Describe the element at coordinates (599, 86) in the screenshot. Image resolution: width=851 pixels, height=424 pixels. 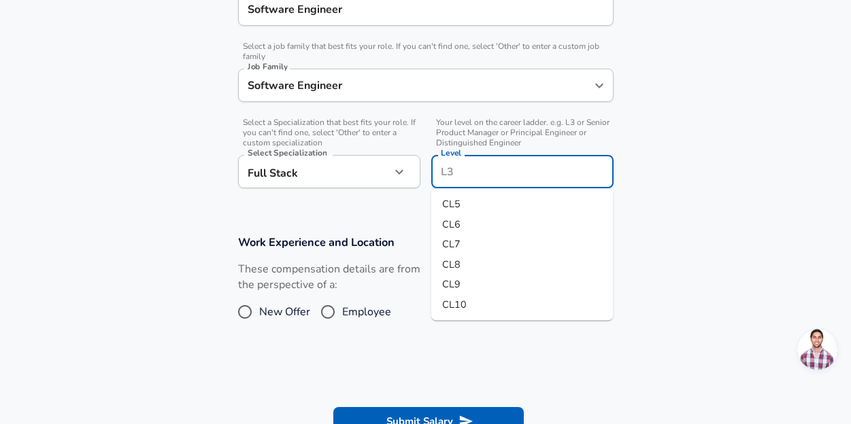
I see `button: Open` at that location.